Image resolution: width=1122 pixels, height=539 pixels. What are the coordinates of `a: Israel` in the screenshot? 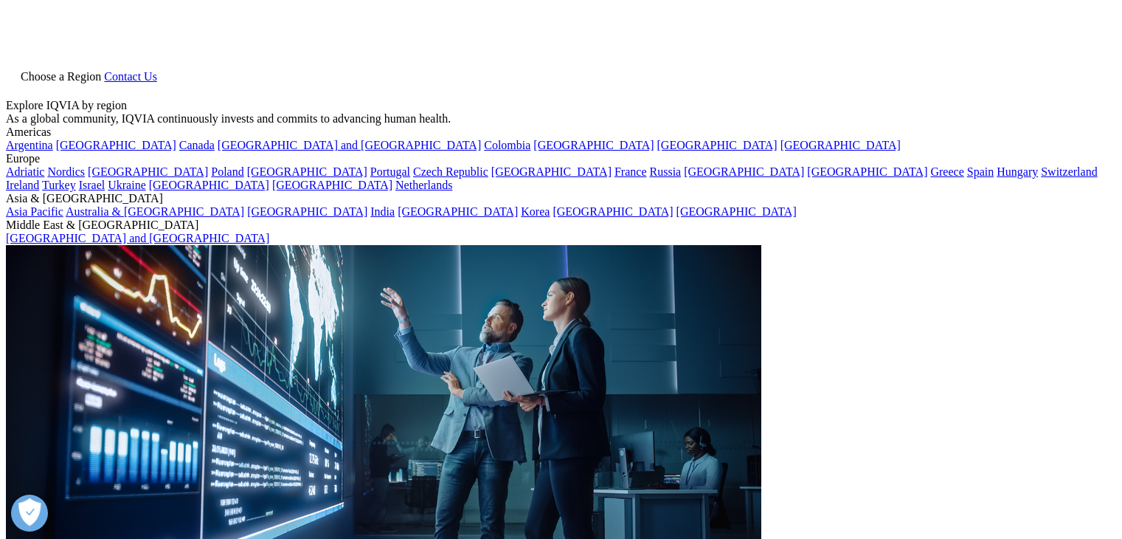 It's located at (92, 184).